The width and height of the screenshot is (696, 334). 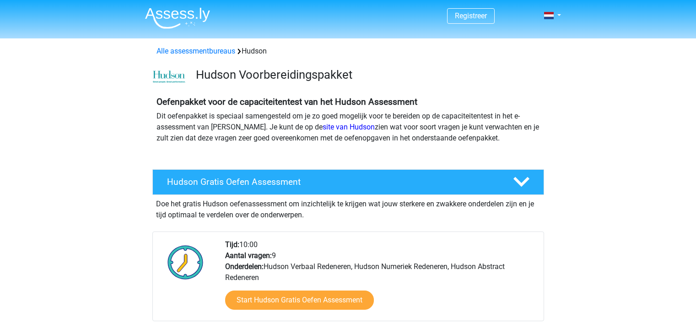 I want to click on h3: Hudson Voorbereidingspakket, so click(x=366, y=75).